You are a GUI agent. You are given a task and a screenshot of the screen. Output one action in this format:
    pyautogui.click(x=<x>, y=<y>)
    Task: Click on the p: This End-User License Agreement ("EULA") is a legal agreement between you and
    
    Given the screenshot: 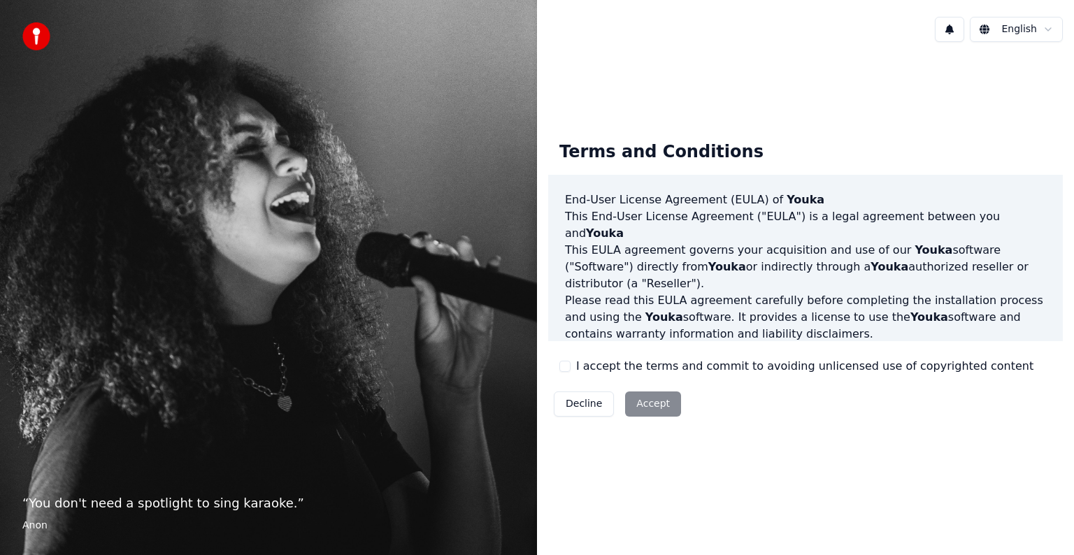 What is the action you would take?
    pyautogui.click(x=806, y=225)
    